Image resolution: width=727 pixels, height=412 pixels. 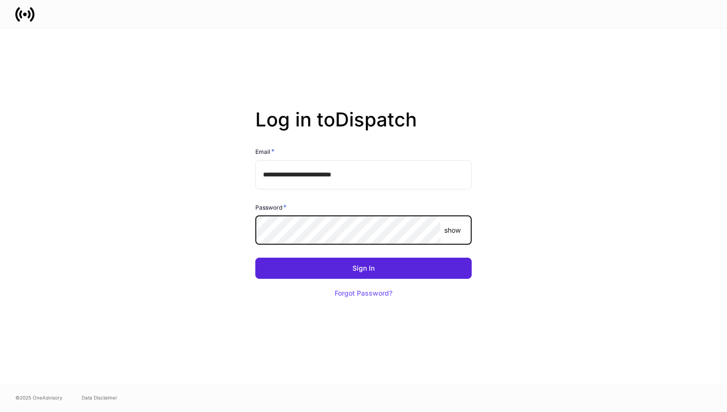 What do you see at coordinates (271, 207) in the screenshot?
I see `h6: Password` at bounding box center [271, 207].